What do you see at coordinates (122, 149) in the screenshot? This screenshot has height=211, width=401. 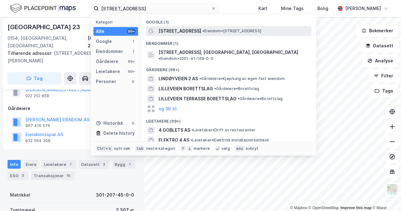 I see `div: nytt søk` at bounding box center [122, 149].